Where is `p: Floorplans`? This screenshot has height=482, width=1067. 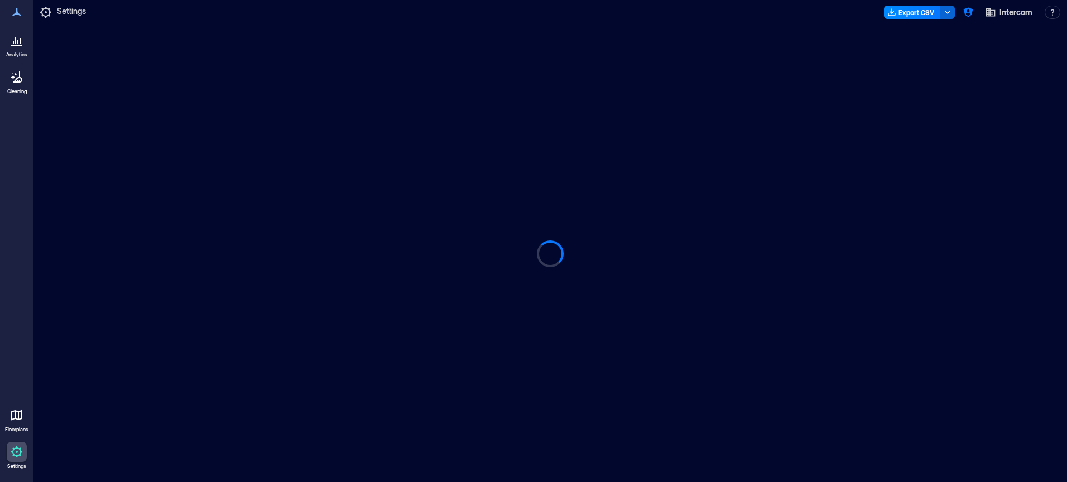 p: Floorplans is located at coordinates (17, 430).